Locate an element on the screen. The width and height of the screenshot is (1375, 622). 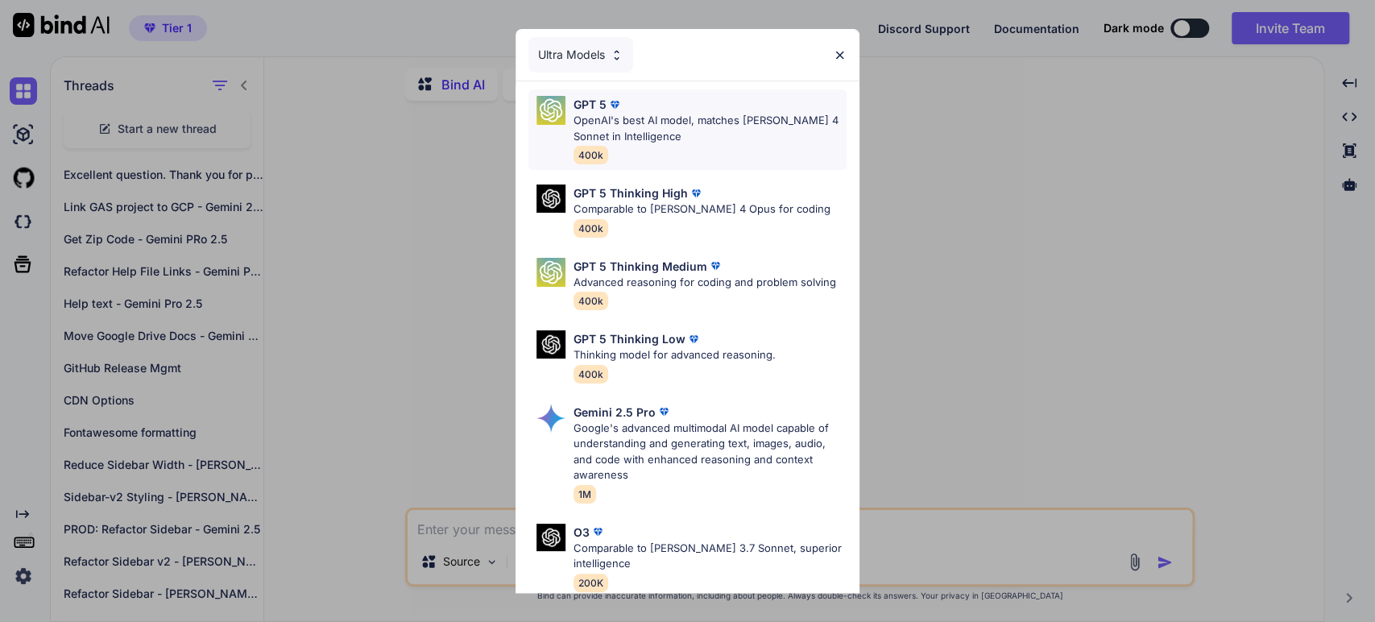
p: O3 is located at coordinates (582, 532).